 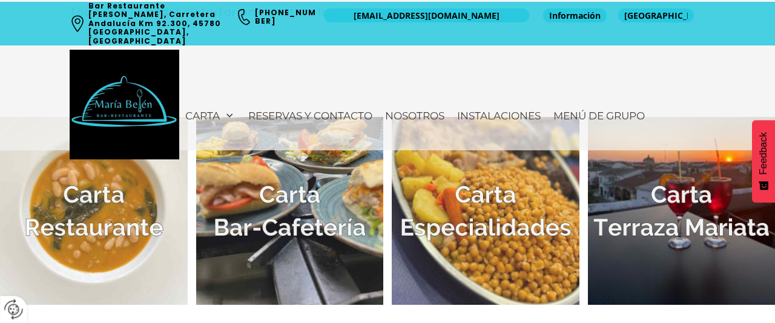 I want to click on img: Carta Bar Cafetería, so click(x=290, y=211).